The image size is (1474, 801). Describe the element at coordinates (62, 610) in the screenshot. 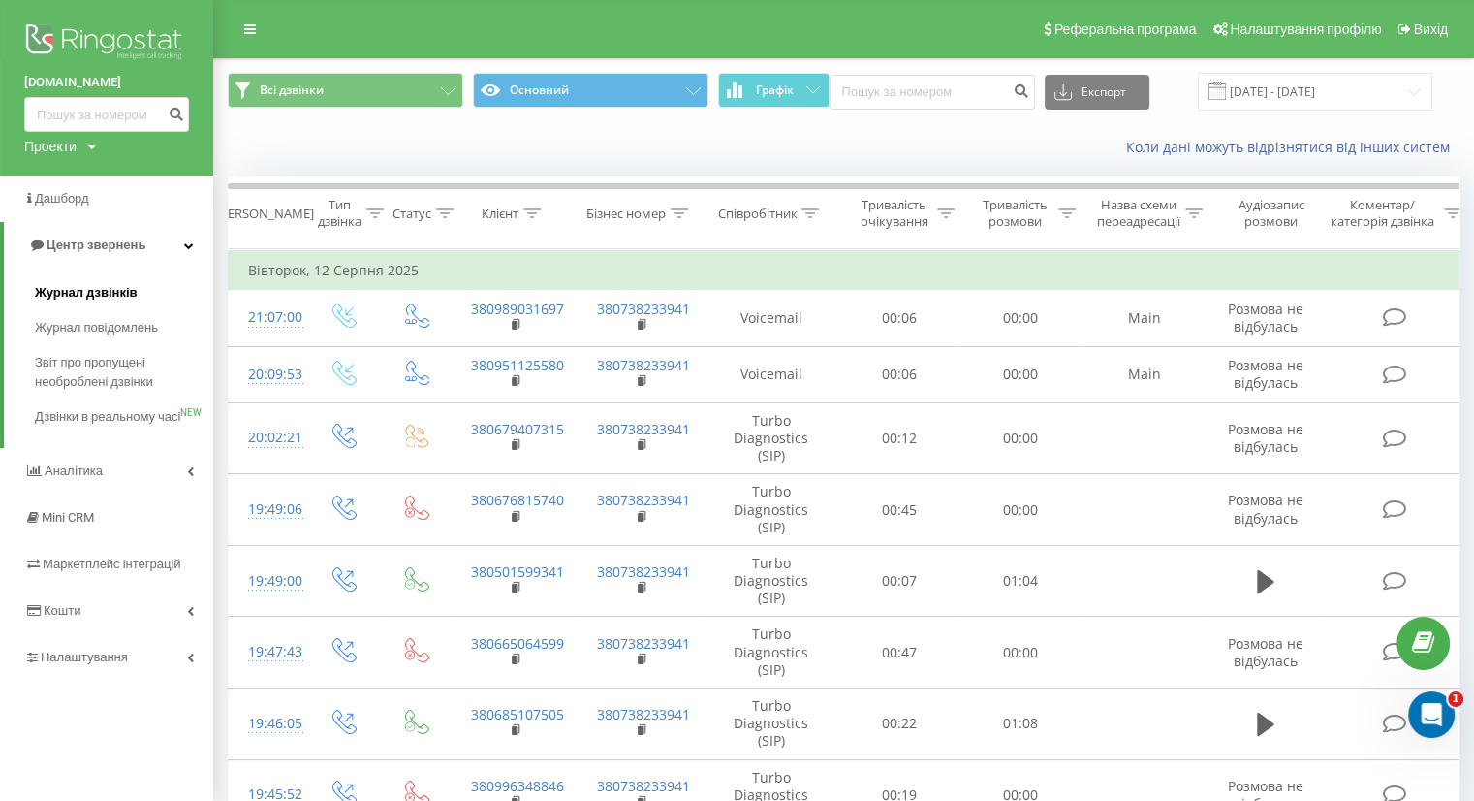

I see `span: Кошти` at that location.